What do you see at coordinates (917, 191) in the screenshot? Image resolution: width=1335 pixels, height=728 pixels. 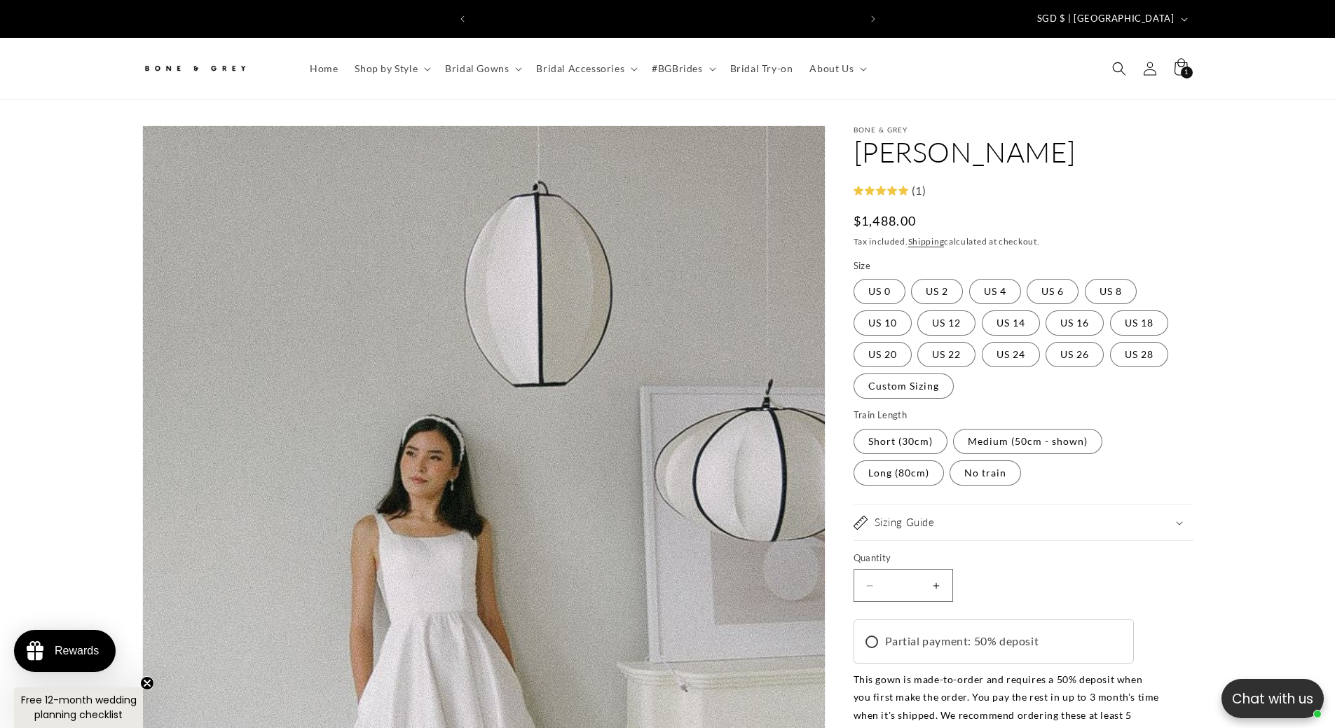 I see `div: (1)` at bounding box center [917, 191].